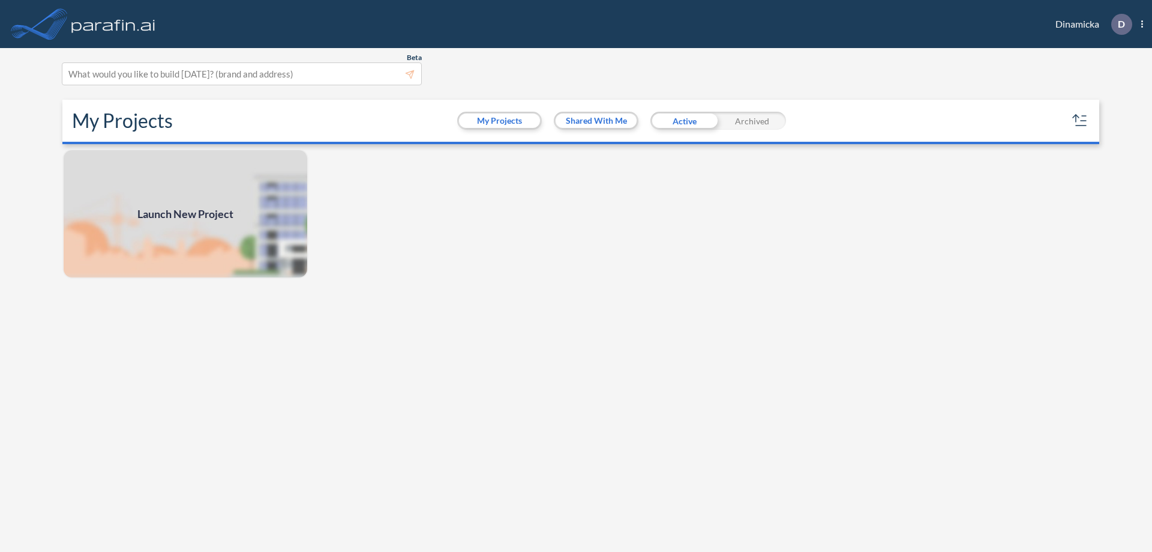 Image resolution: width=1152 pixels, height=552 pixels. I want to click on button: Shared With Me, so click(596, 121).